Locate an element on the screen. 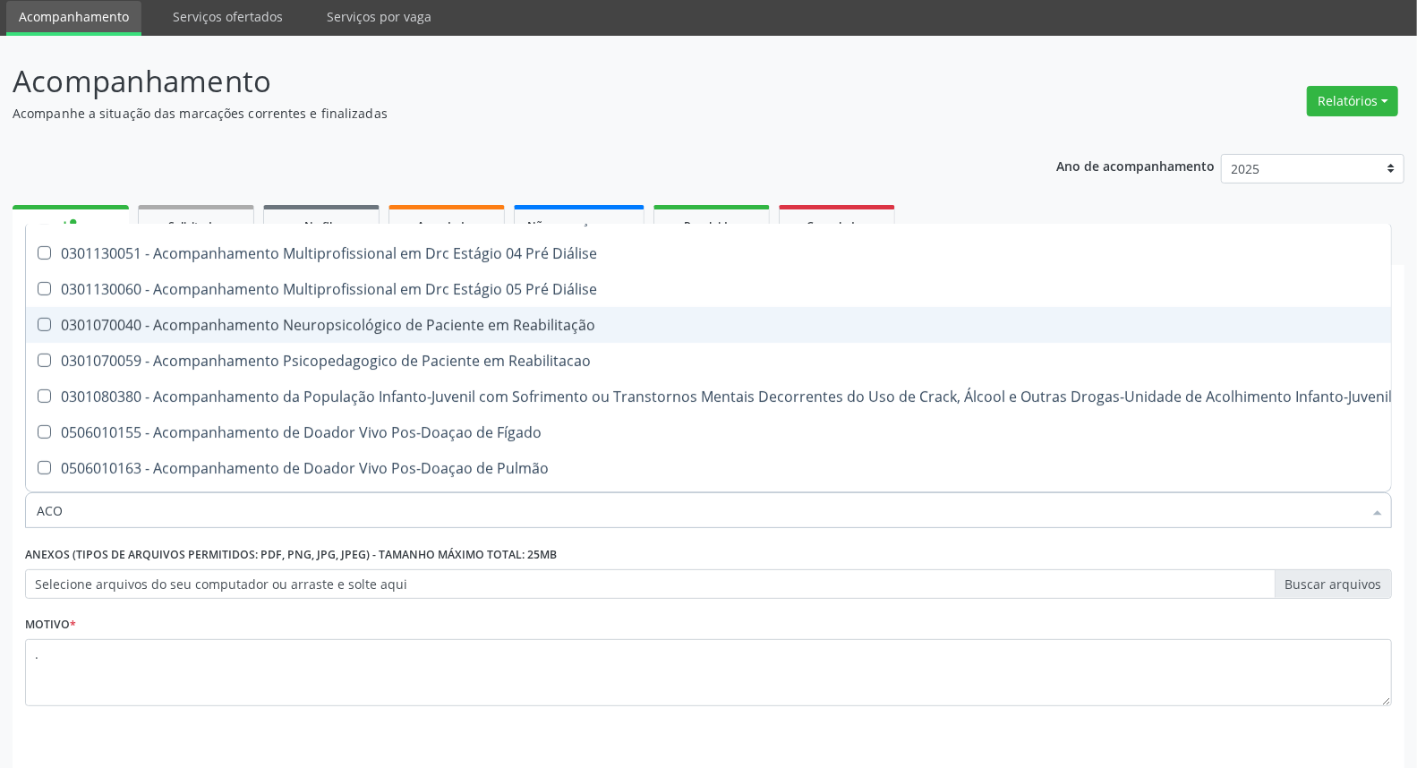 Image resolution: width=1417 pixels, height=768 pixels. p: Ano de acompanhamento is located at coordinates (1135, 165).